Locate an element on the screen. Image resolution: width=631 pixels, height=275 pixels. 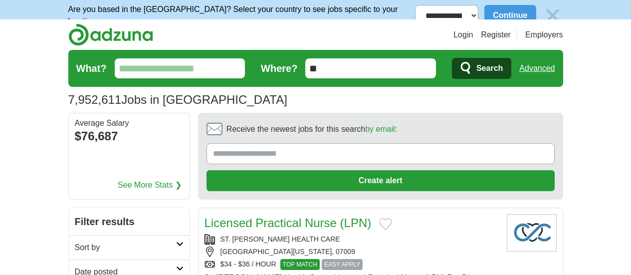
a: Licensed Practical Nurse (LPN) is located at coordinates (288, 222).